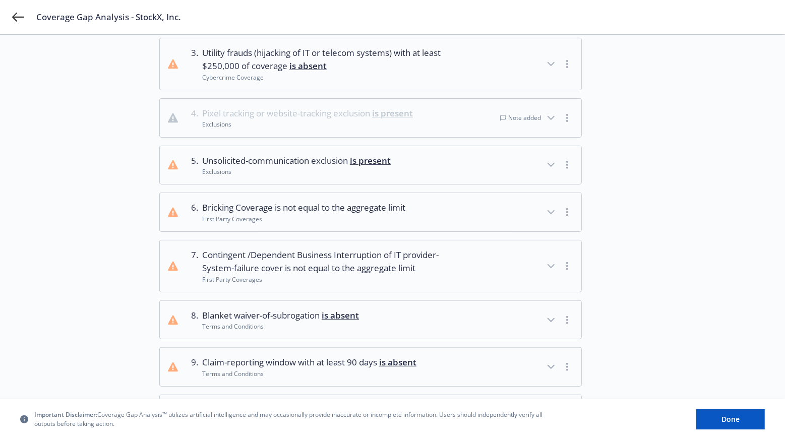 The image size is (785, 439). I want to click on span: Unsolicited-communication exclusion, so click(296, 161).